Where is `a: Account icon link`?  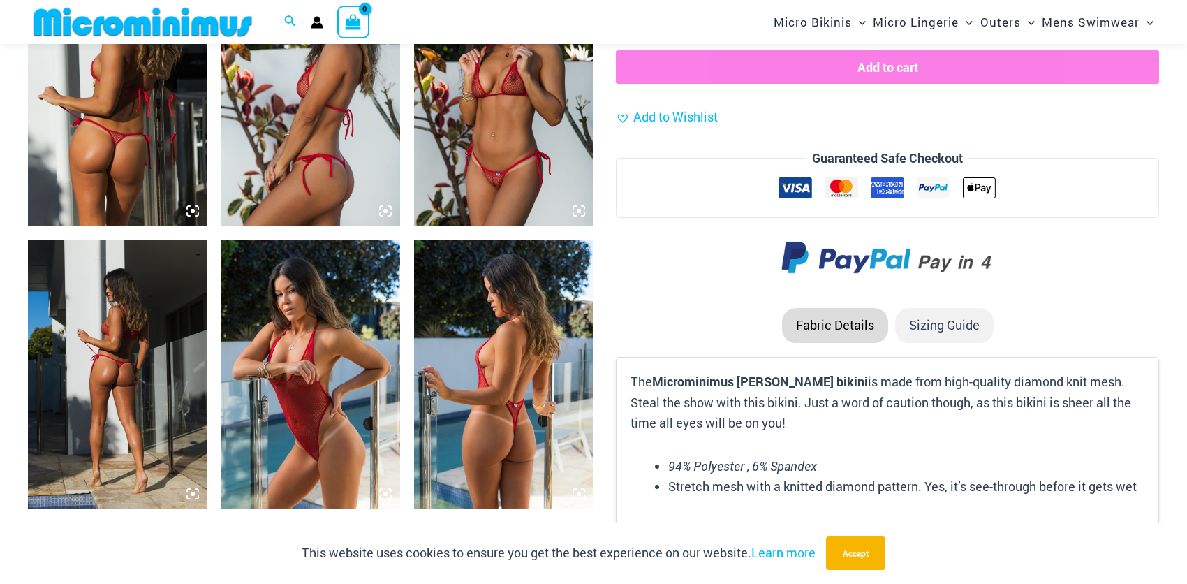 a: Account icon link is located at coordinates (317, 22).